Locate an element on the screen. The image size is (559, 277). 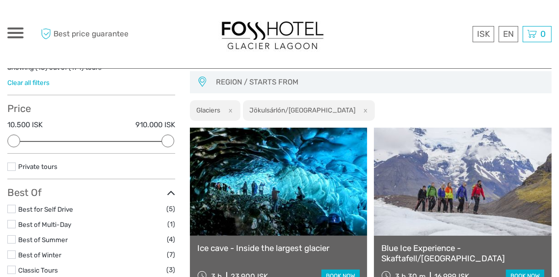
a: Classic Tours is located at coordinates (38, 270).